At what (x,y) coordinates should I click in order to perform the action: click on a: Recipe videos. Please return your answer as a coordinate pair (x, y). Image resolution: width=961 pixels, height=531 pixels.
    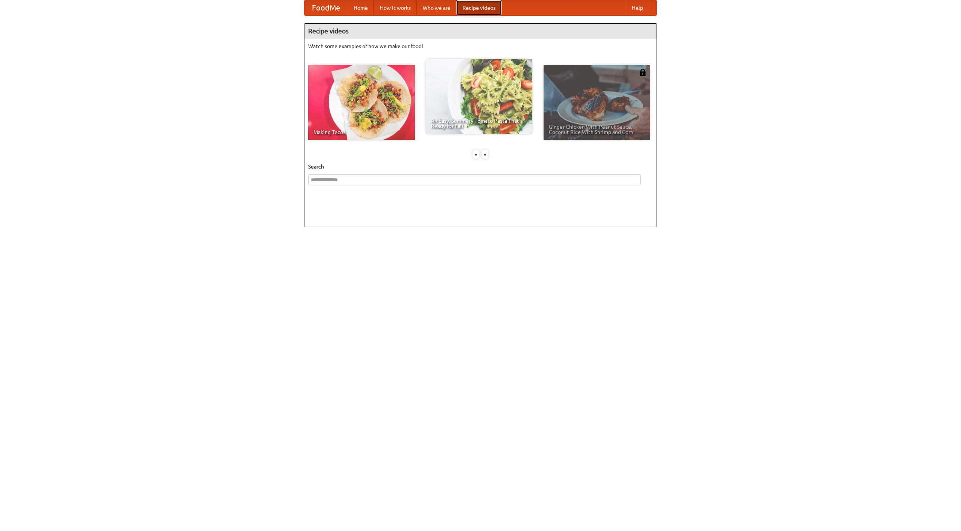
    Looking at the image, I should click on (479, 8).